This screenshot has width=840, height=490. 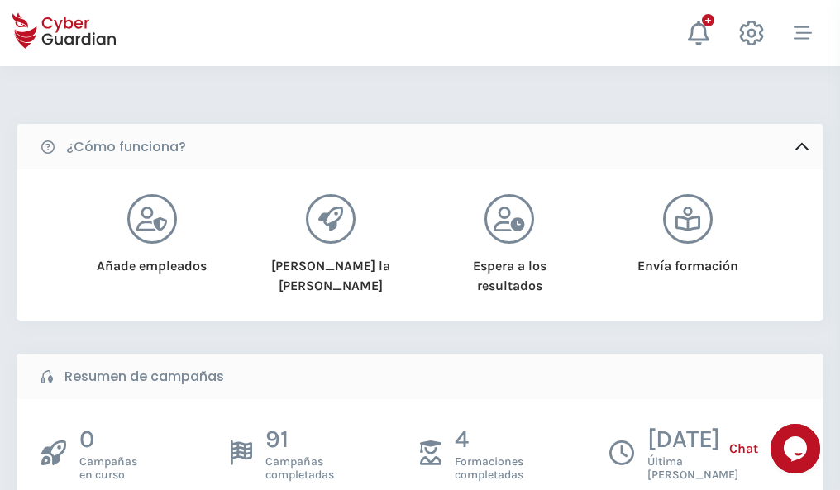 What do you see at coordinates (488, 440) in the screenshot?
I see `p: 4` at bounding box center [488, 440].